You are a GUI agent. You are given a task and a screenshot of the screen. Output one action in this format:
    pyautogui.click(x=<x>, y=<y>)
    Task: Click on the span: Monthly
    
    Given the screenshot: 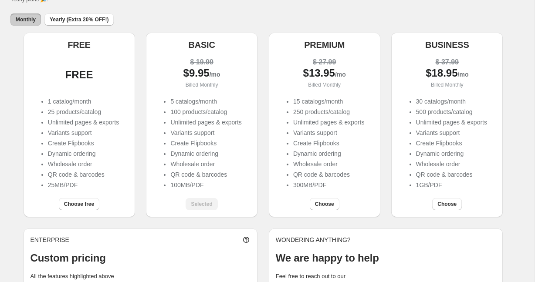 What is the action you would take?
    pyautogui.click(x=26, y=20)
    